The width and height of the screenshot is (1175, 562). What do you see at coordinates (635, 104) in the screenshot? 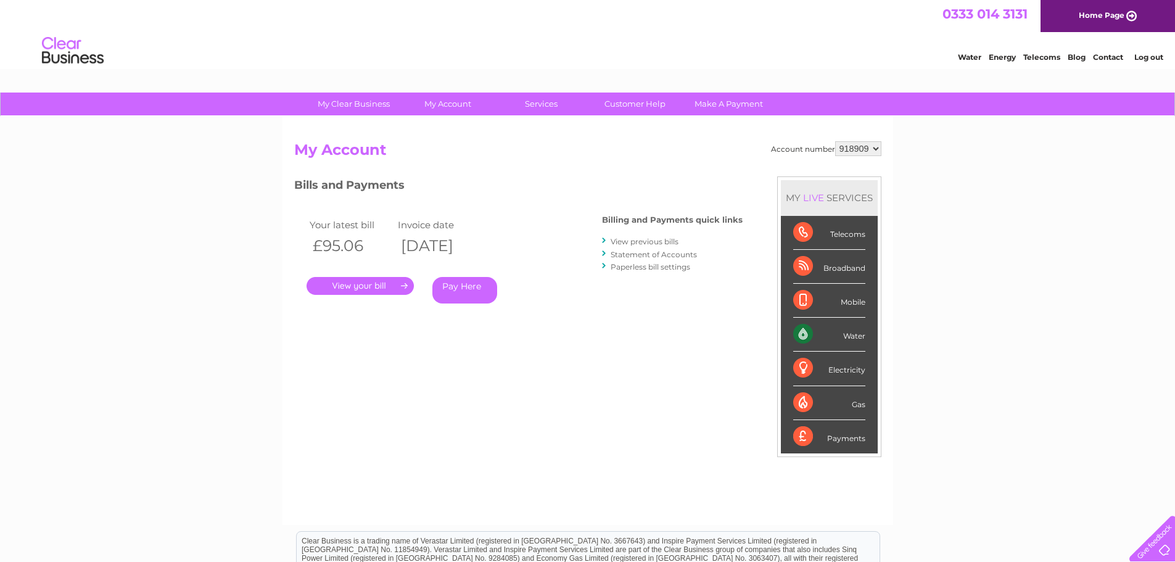
I see `a: Customer Help` at bounding box center [635, 104].